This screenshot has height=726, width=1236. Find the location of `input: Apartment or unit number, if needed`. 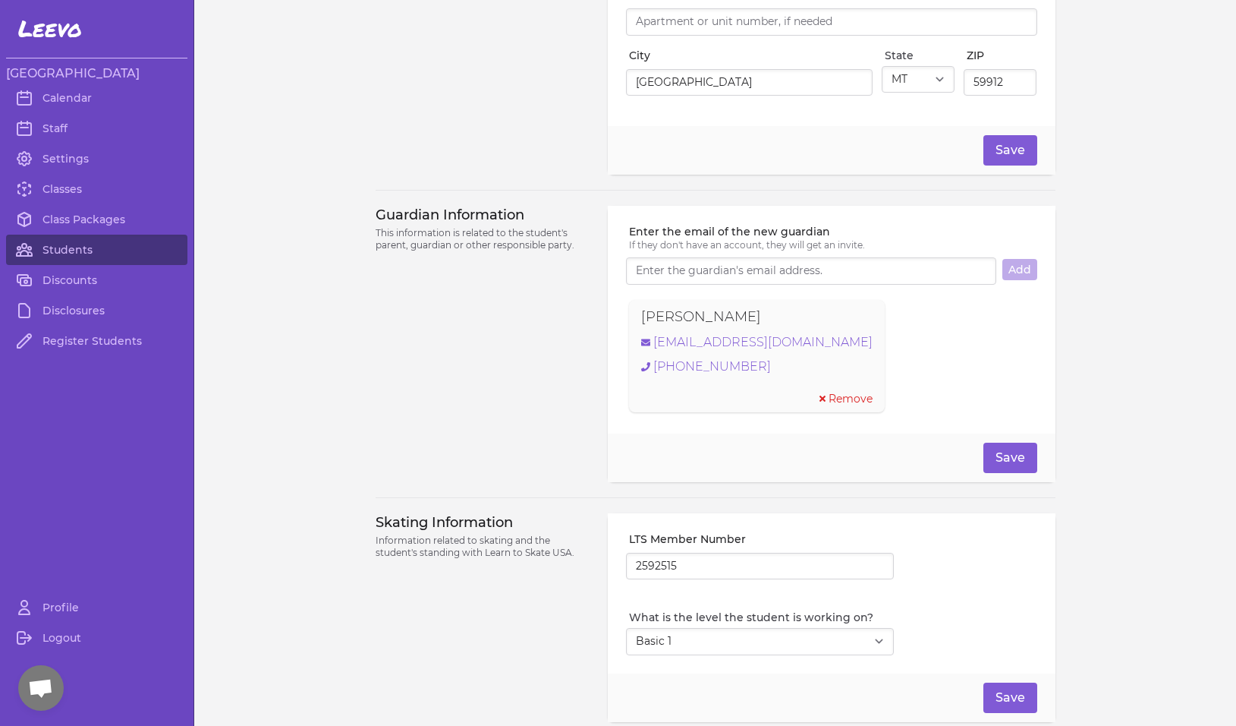

input: Apartment or unit number, if needed is located at coordinates (831, 22).